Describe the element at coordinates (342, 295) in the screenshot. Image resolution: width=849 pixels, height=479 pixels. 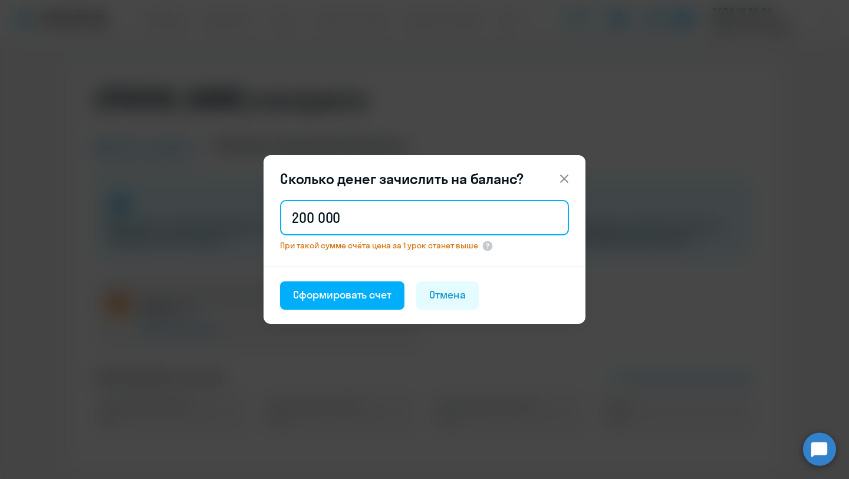
I see `div: Сформировать счет` at that location.